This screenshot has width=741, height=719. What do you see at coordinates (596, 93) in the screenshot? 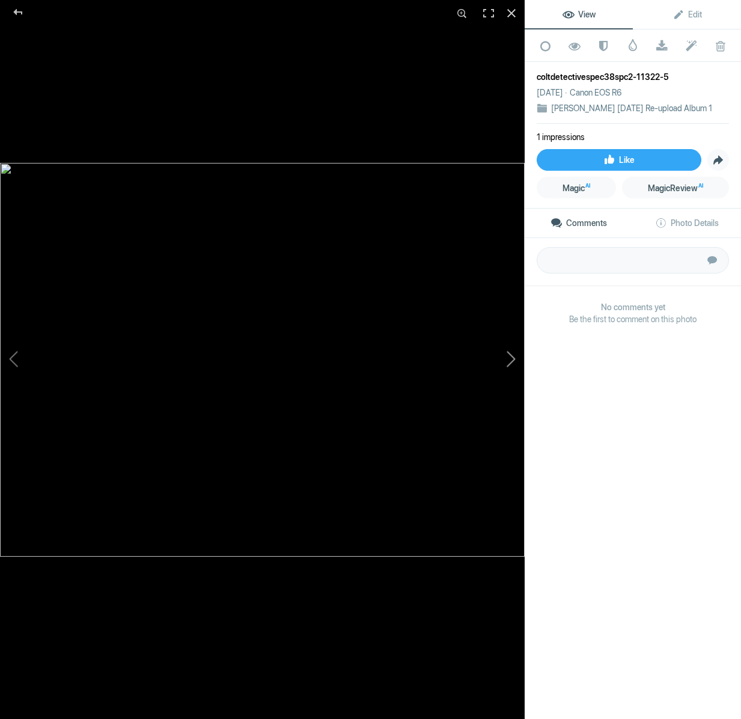
I see `div: Canon EOS R6` at bounding box center [596, 93].